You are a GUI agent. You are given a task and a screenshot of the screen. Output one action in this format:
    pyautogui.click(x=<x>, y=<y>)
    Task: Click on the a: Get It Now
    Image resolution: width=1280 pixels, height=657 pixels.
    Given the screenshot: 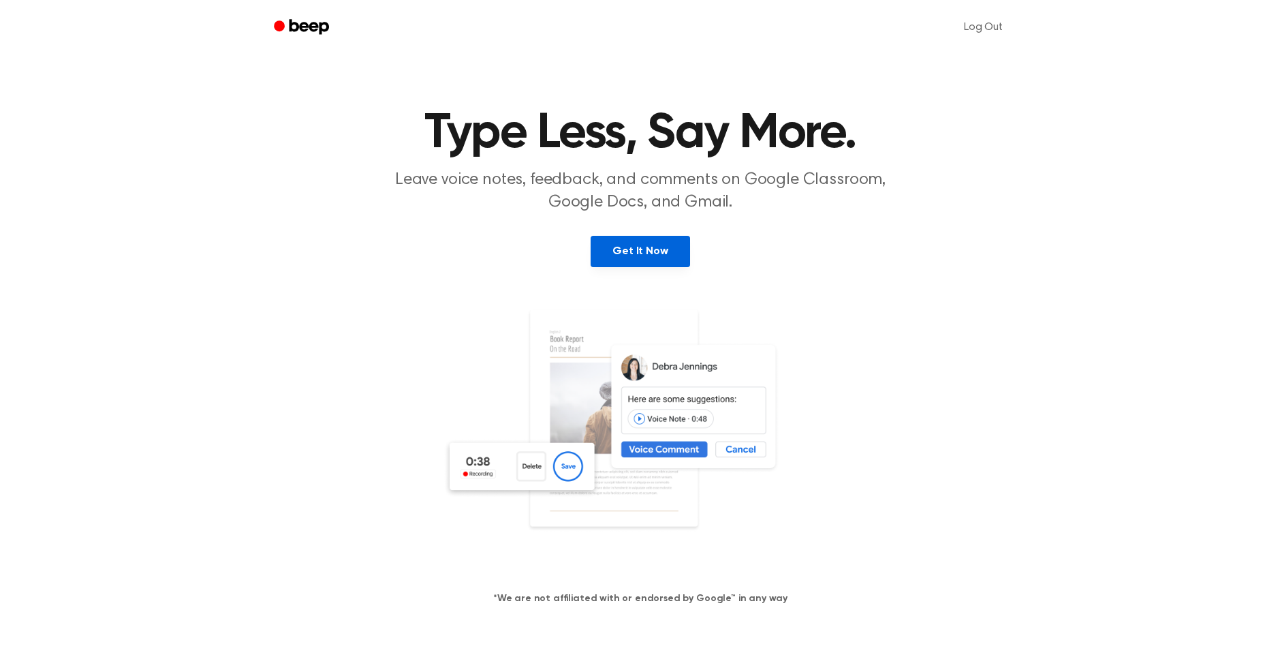 What is the action you would take?
    pyautogui.click(x=634, y=251)
    